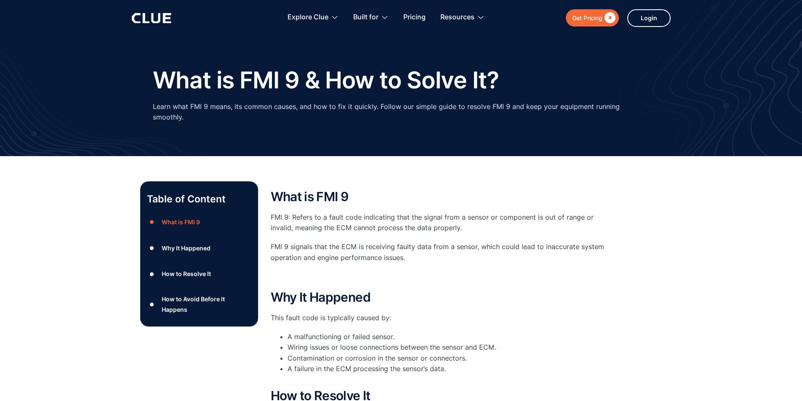  I want to click on p: Table of Content, so click(199, 199).